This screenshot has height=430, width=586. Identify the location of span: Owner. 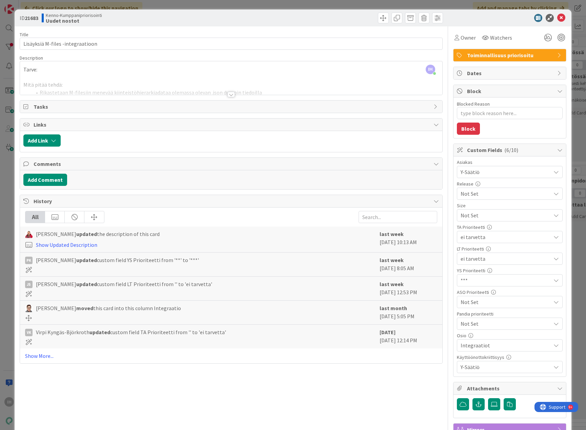
(468, 38).